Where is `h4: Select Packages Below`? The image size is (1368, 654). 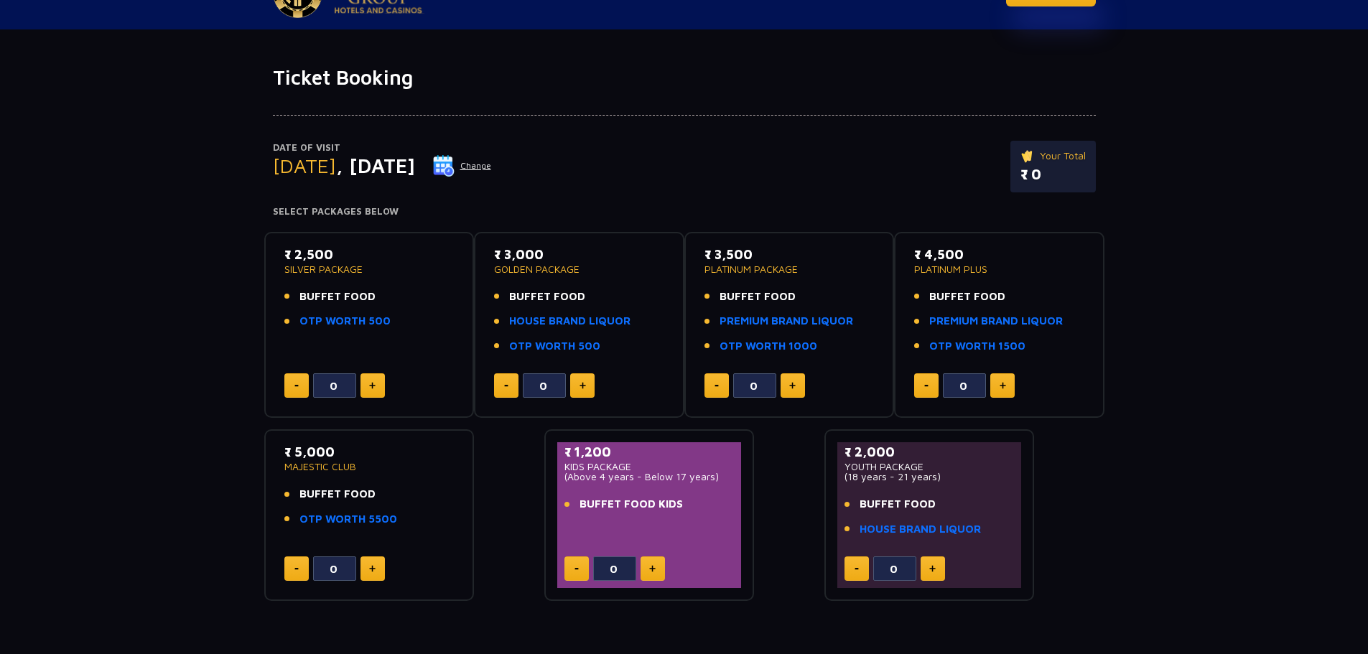
h4: Select Packages Below is located at coordinates (684, 212).